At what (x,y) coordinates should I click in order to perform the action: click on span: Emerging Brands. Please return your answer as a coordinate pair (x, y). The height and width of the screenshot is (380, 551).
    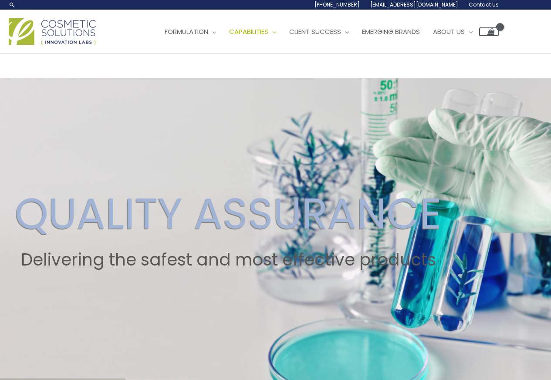
    Looking at the image, I should click on (391, 31).